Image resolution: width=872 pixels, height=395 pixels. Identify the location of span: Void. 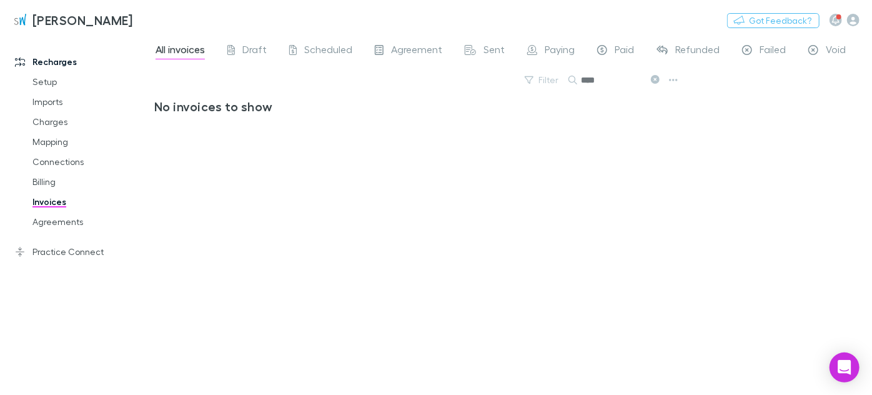
(835, 51).